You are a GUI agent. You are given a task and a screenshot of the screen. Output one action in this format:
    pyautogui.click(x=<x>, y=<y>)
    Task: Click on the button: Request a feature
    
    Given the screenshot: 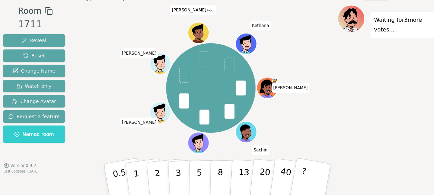 What is the action you would take?
    pyautogui.click(x=34, y=116)
    